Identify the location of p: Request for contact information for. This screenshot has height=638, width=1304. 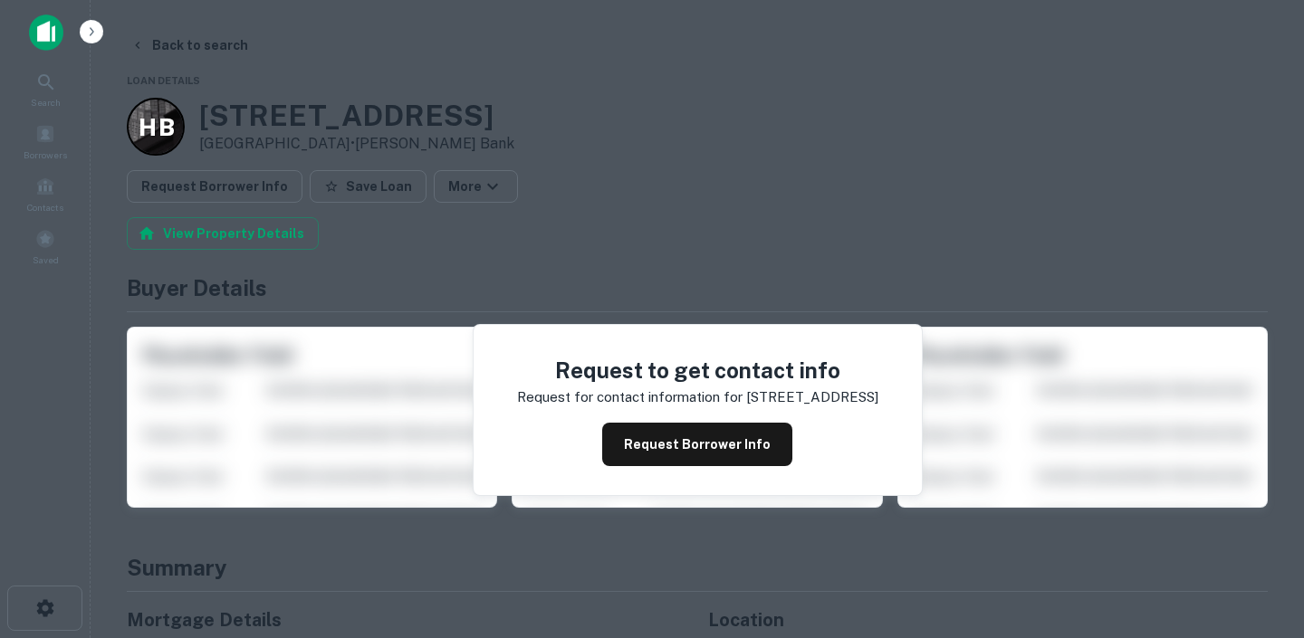
(629, 398).